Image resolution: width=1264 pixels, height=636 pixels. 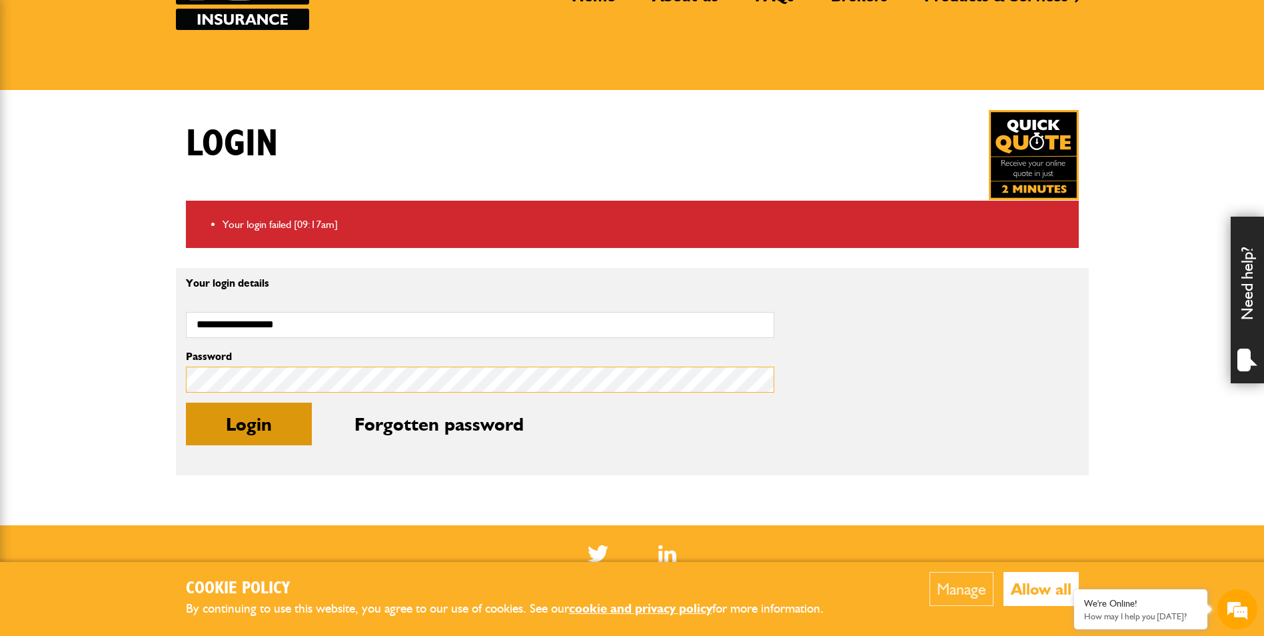 What do you see at coordinates (211, 419) in the screenshot?
I see `em: Start Chat` at bounding box center [211, 419].